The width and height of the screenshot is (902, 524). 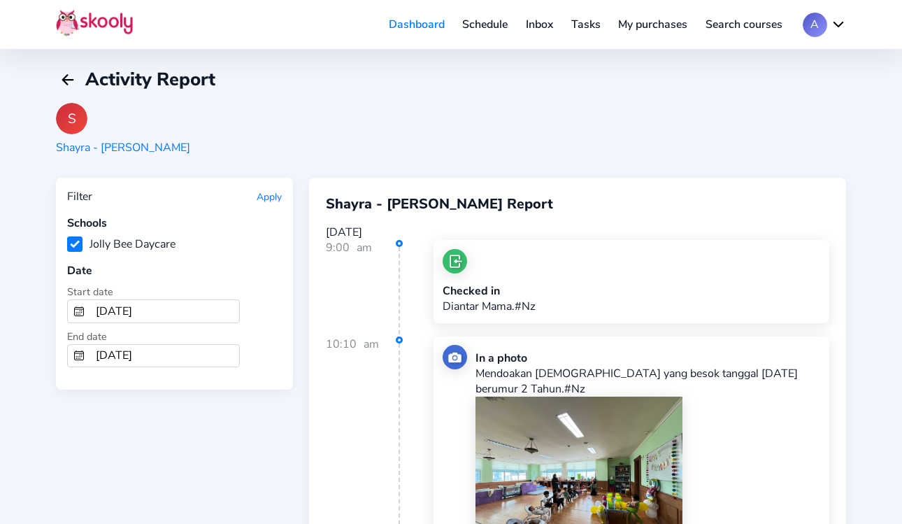 I want to click on div: In a photo, so click(x=647, y=358).